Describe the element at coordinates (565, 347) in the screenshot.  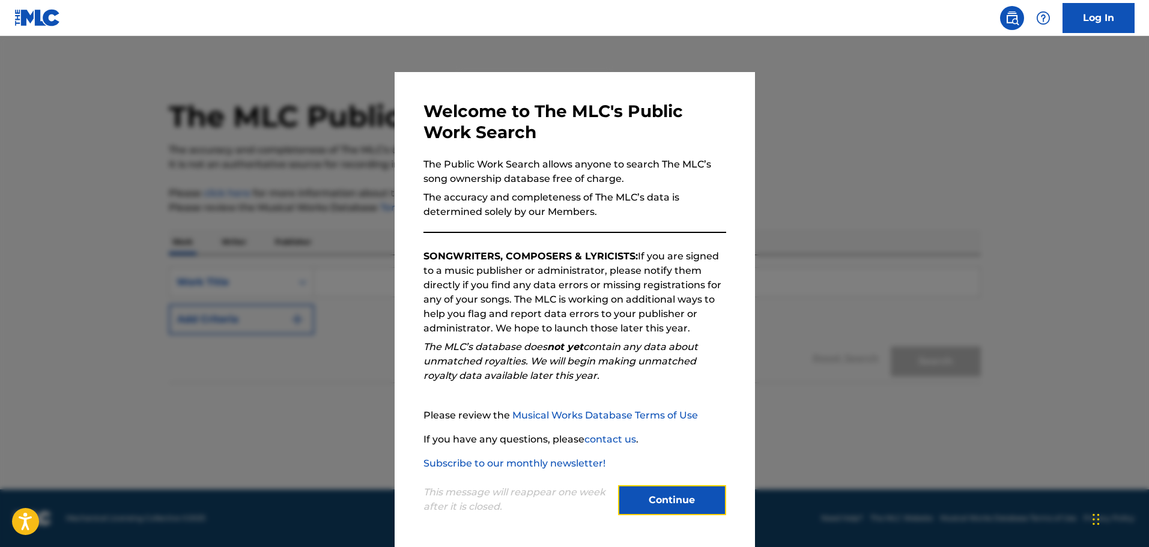
I see `strong: not yet` at that location.